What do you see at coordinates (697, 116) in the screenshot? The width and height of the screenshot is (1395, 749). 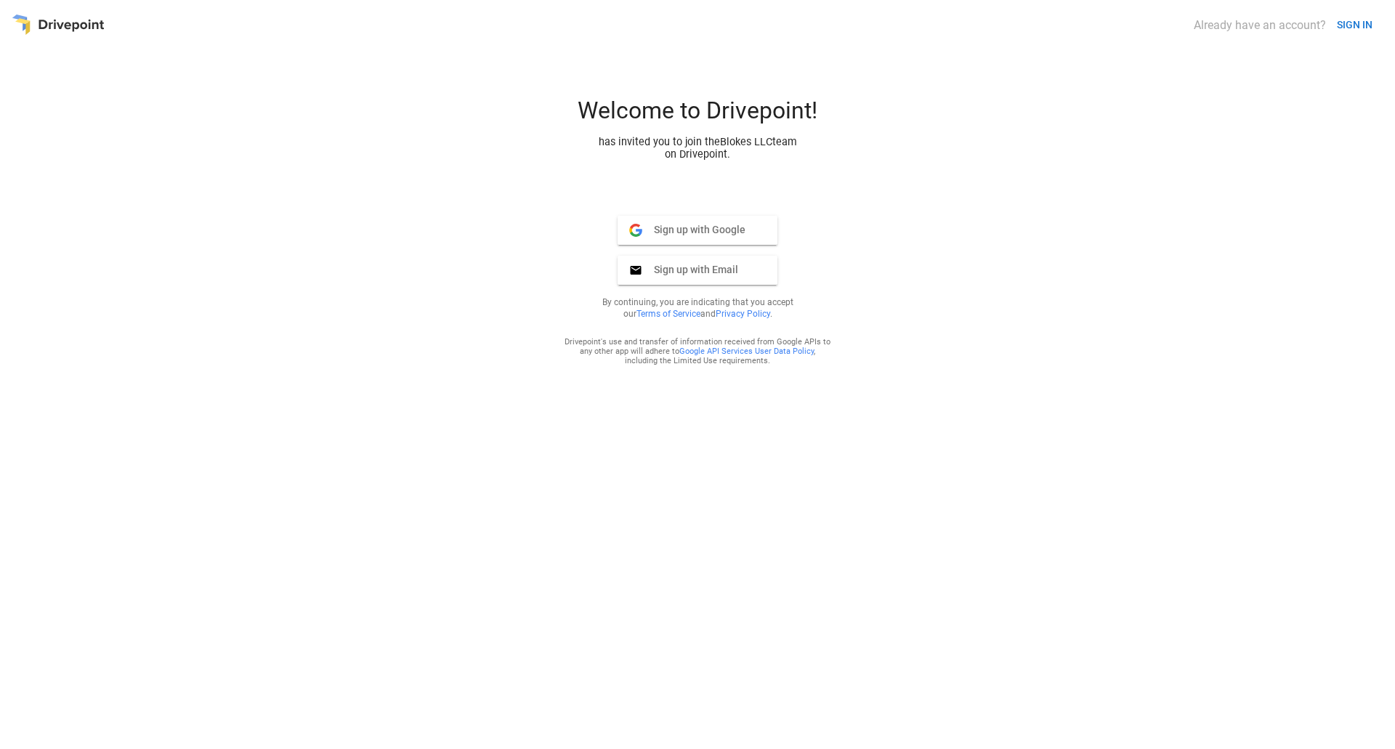 I see `div: Welcome to Drivepoint!` at bounding box center [697, 116].